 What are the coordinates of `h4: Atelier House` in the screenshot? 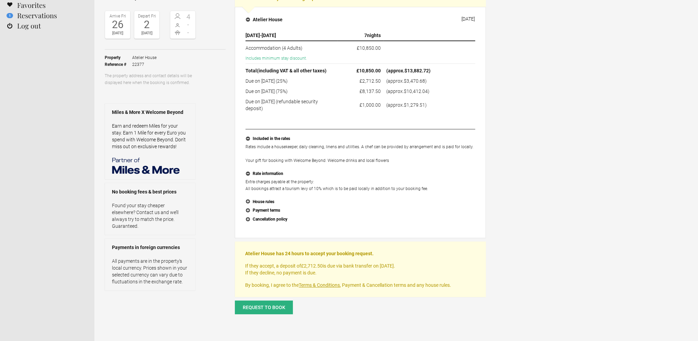 It's located at (264, 20).